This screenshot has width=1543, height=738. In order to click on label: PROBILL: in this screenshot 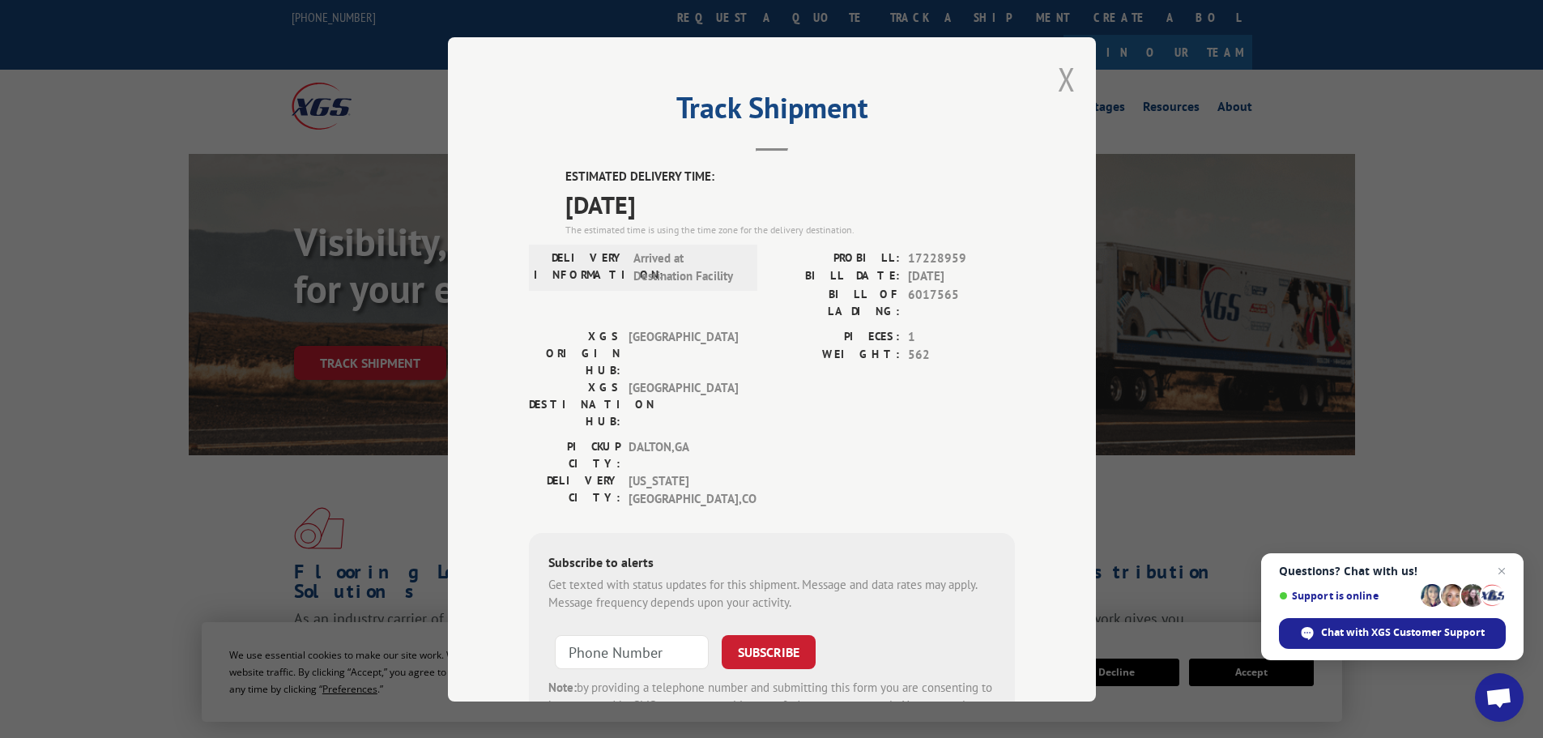, I will do `click(836, 258)`.